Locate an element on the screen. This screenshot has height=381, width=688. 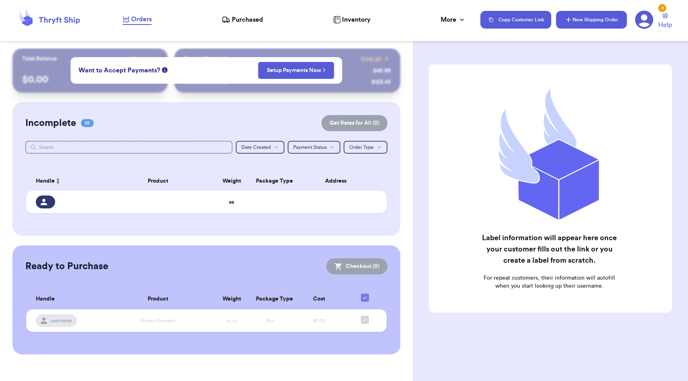
span: Purchased is located at coordinates (248, 20).